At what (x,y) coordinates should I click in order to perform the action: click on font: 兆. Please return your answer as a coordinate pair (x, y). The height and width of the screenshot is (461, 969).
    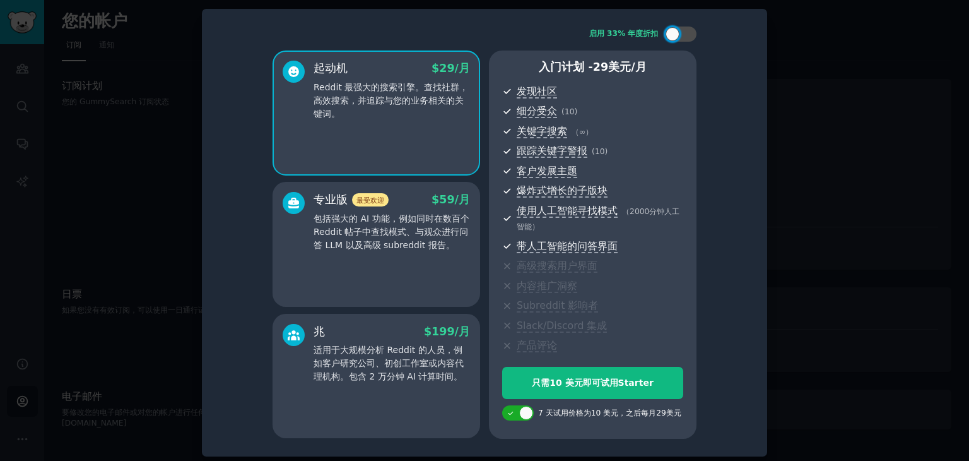
    Looking at the image, I should click on (319, 331).